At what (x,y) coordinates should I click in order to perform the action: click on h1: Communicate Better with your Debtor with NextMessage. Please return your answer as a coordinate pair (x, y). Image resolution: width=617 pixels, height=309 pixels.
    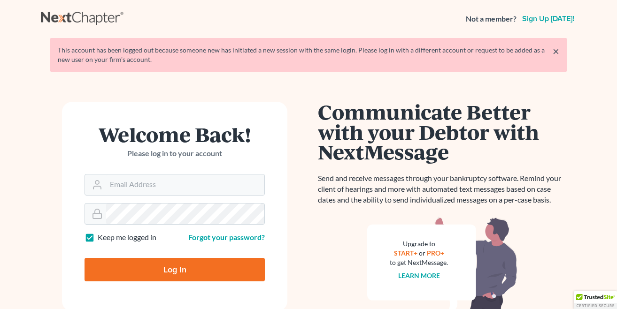
    Looking at the image, I should click on (442, 132).